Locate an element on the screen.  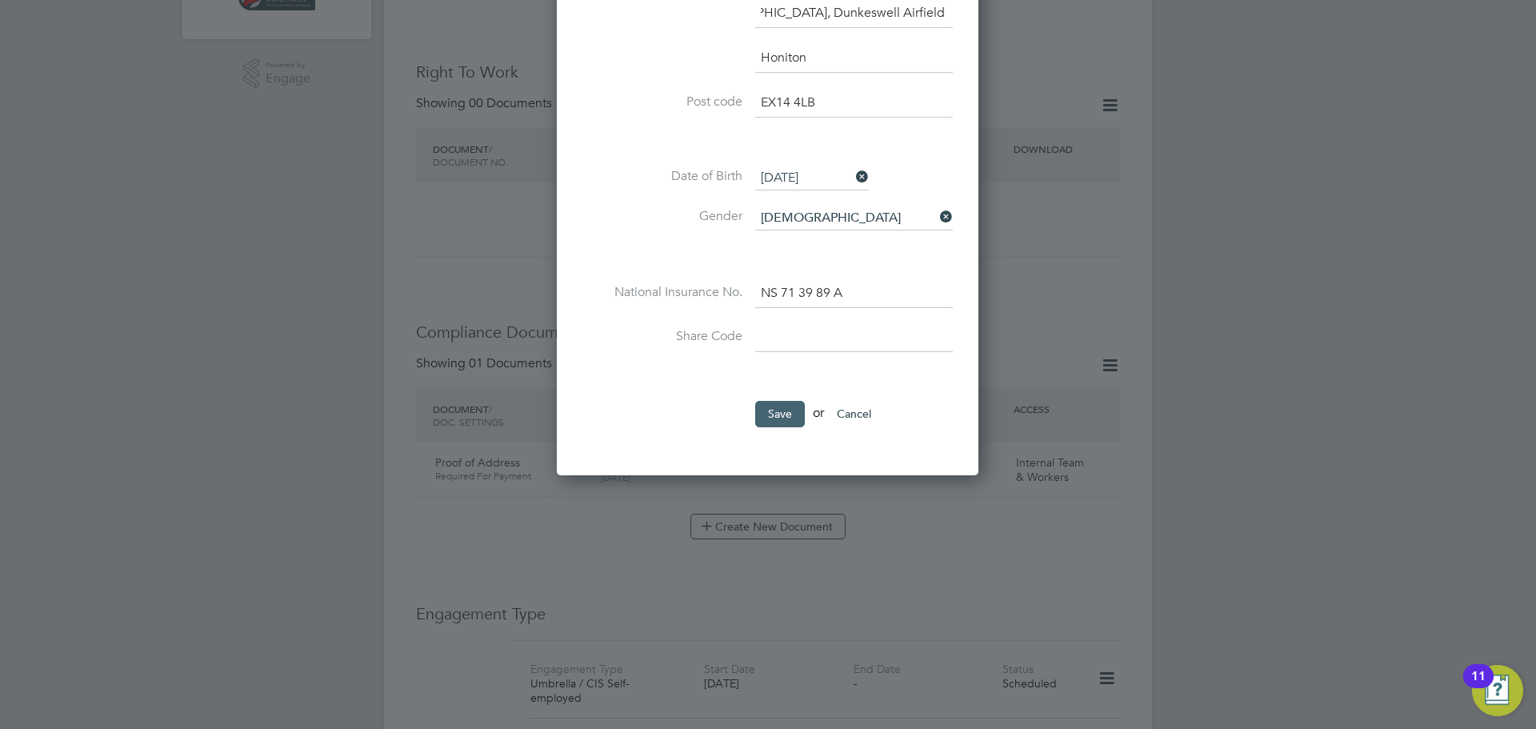
input: Address line 3 is located at coordinates (853, 58).